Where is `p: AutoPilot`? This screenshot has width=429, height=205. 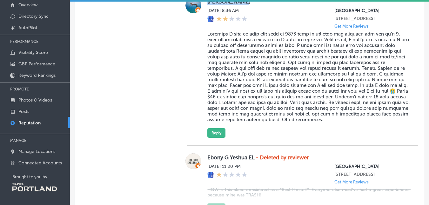
p: AutoPilot is located at coordinates (28, 28).